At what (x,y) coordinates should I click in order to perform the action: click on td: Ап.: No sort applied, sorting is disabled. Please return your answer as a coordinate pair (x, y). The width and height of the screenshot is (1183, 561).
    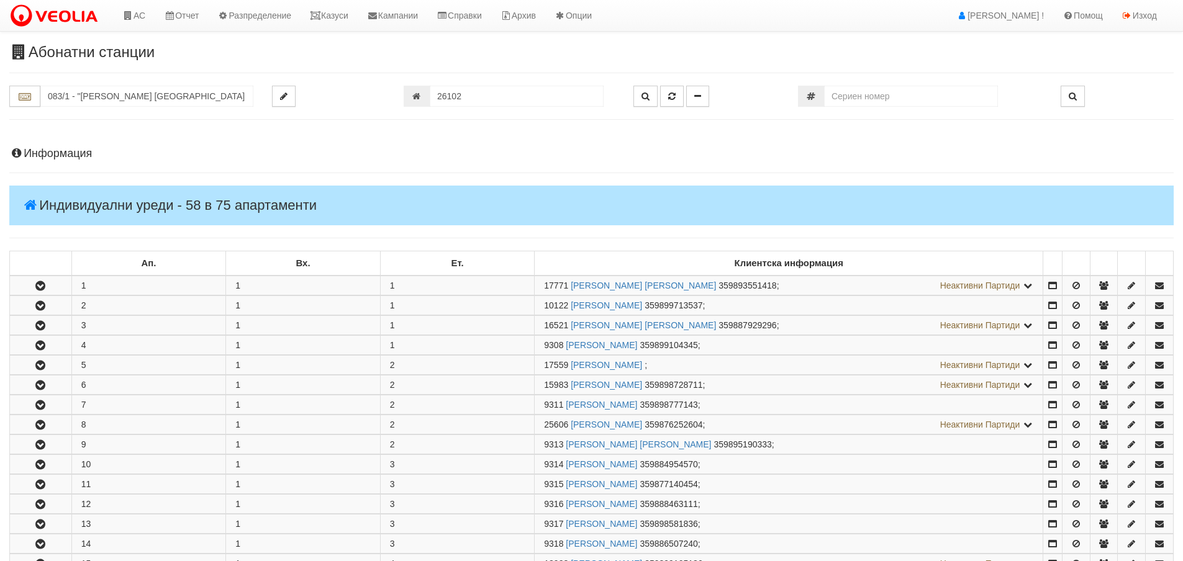
    Looking at the image, I should click on (148, 264).